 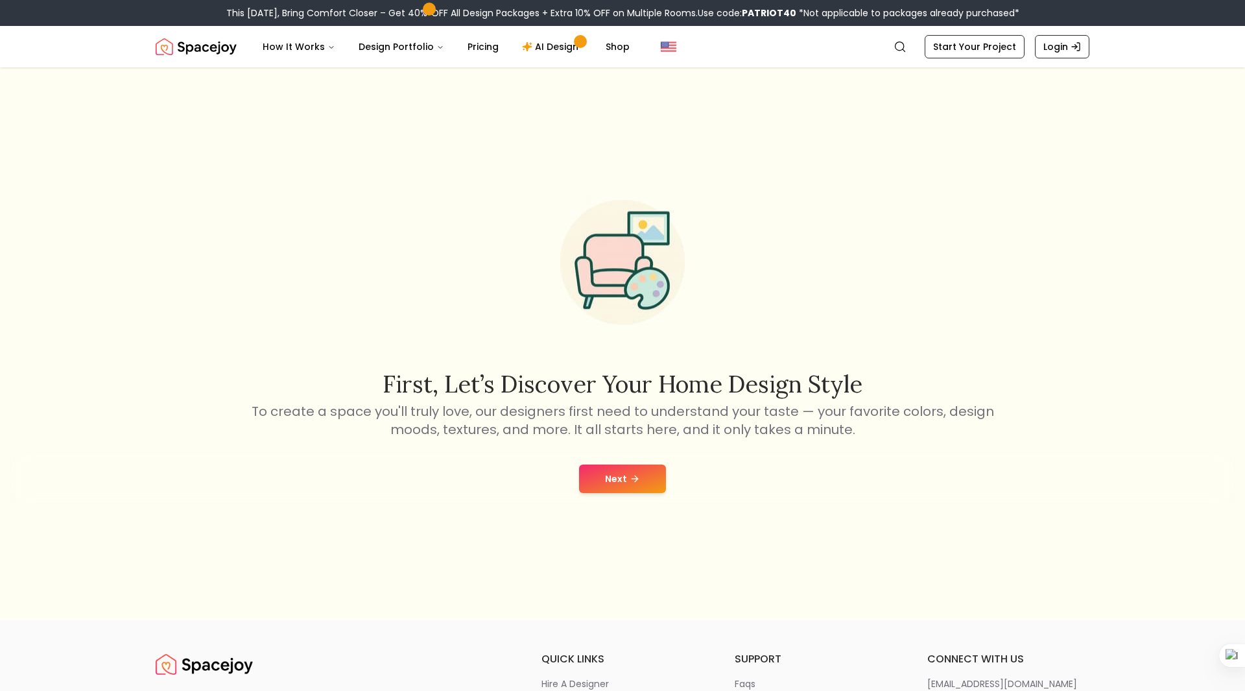 I want to click on a: Pricing, so click(x=483, y=47).